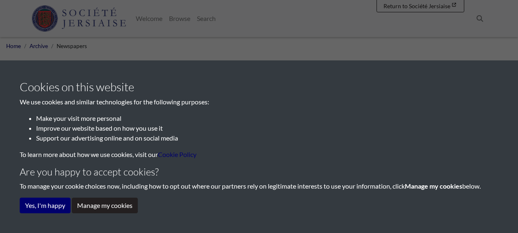 The width and height of the screenshot is (518, 233). What do you see at coordinates (177, 154) in the screenshot?
I see `a: learn more about cookies` at bounding box center [177, 154].